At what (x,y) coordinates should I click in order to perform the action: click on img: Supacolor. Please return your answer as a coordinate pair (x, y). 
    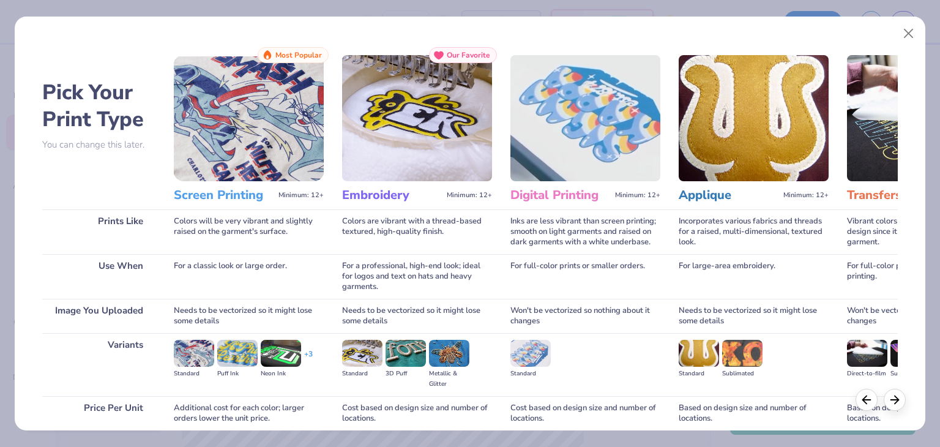
    Looking at the image, I should click on (911, 353).